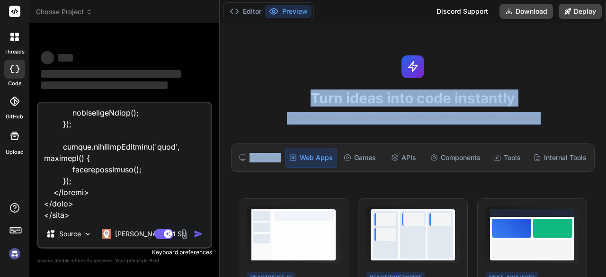 The image size is (606, 277). What do you see at coordinates (64, 12) in the screenshot?
I see `span: Choose Project` at bounding box center [64, 12].